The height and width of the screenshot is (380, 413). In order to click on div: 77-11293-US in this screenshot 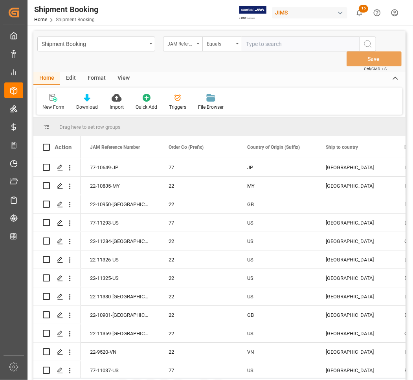, I will do `click(120, 223)`.